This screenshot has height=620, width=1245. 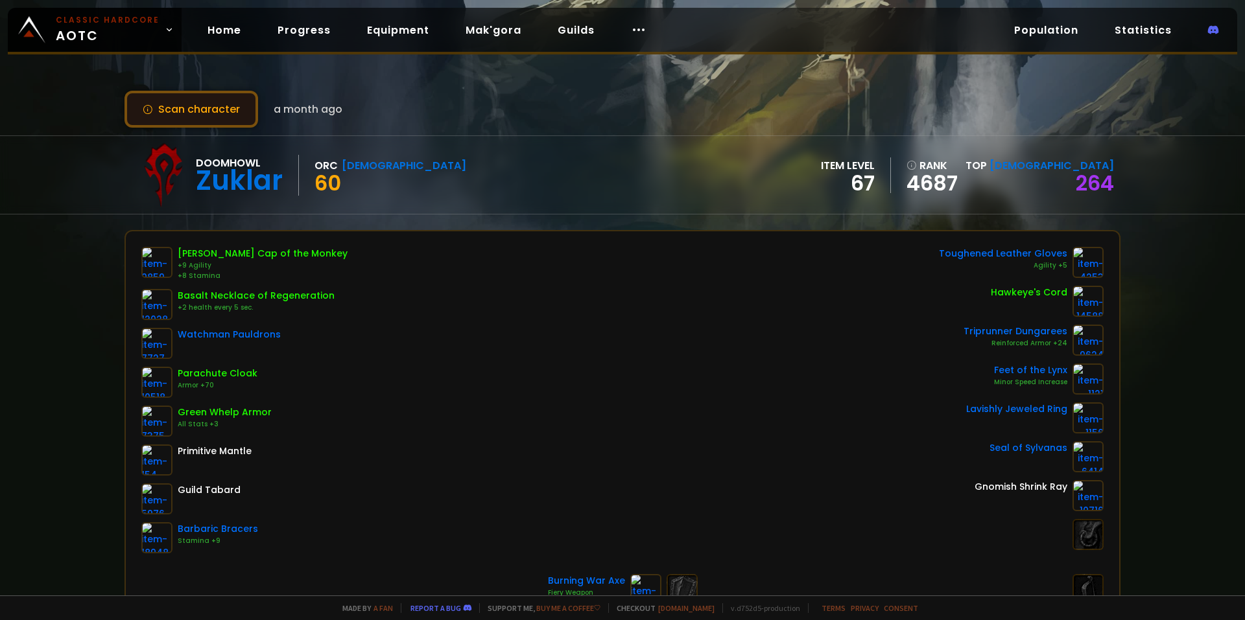 I want to click on div: item level, so click(x=847, y=165).